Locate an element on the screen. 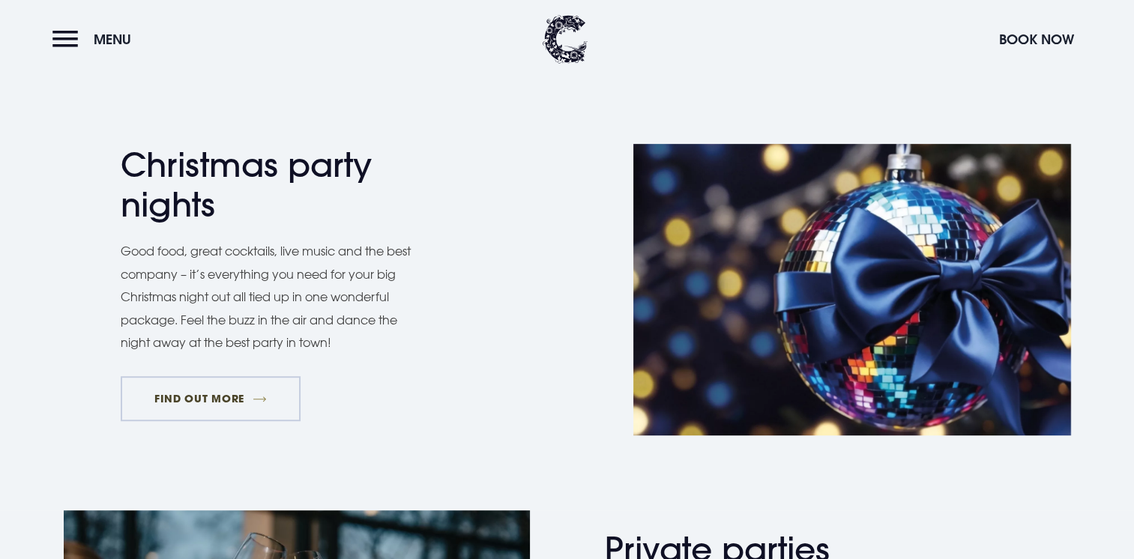 Image resolution: width=1134 pixels, height=559 pixels. span: Menu is located at coordinates (112, 39).